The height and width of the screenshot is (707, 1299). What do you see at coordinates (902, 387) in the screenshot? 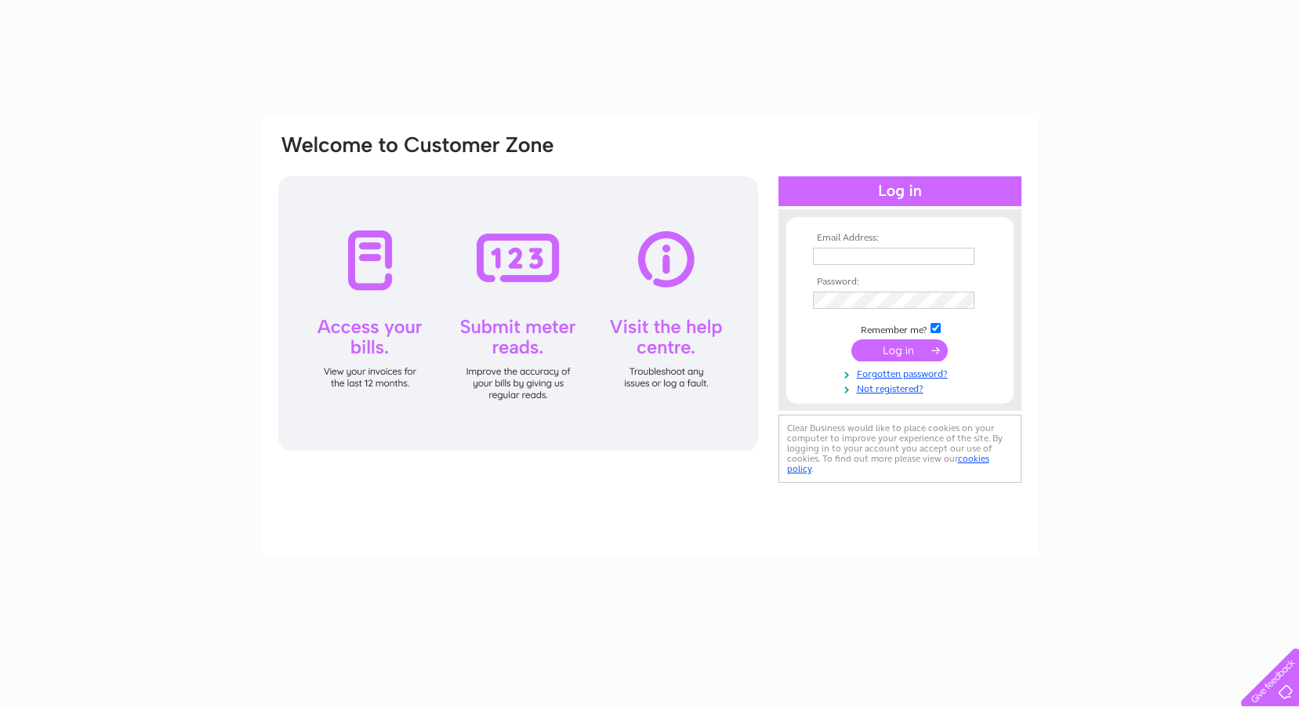
I see `a: Not registered?` at bounding box center [902, 387].